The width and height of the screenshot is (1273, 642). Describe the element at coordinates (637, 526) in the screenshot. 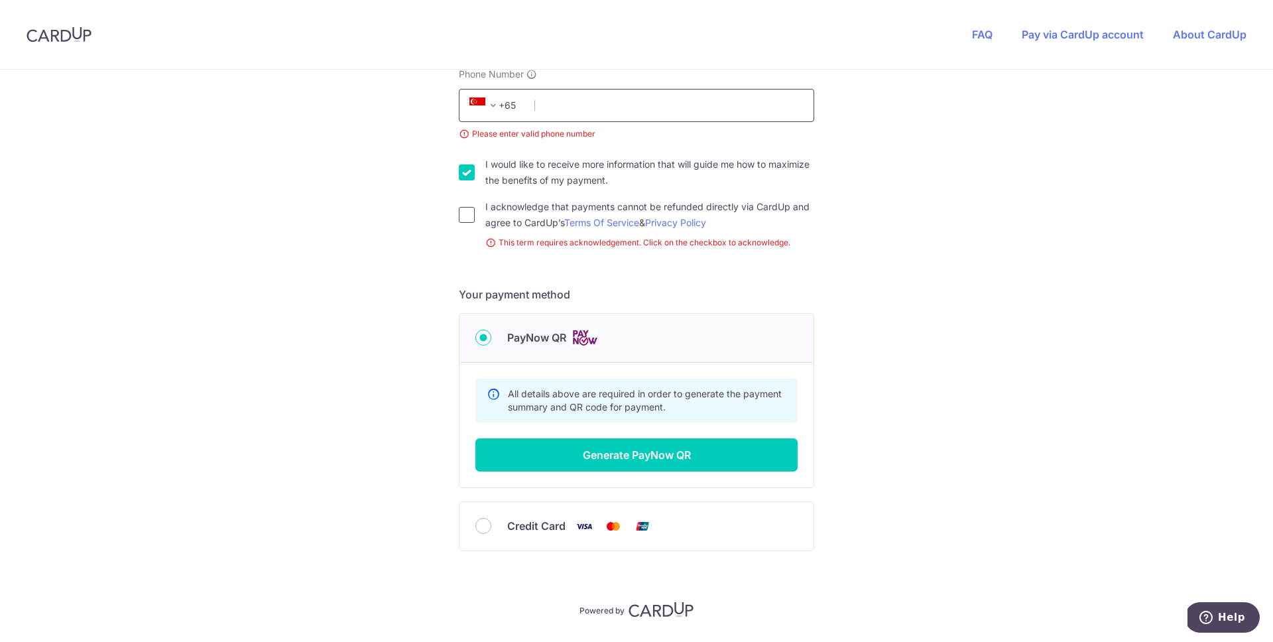

I see `div: Credit Card Visa Mastercard Union Pay` at that location.